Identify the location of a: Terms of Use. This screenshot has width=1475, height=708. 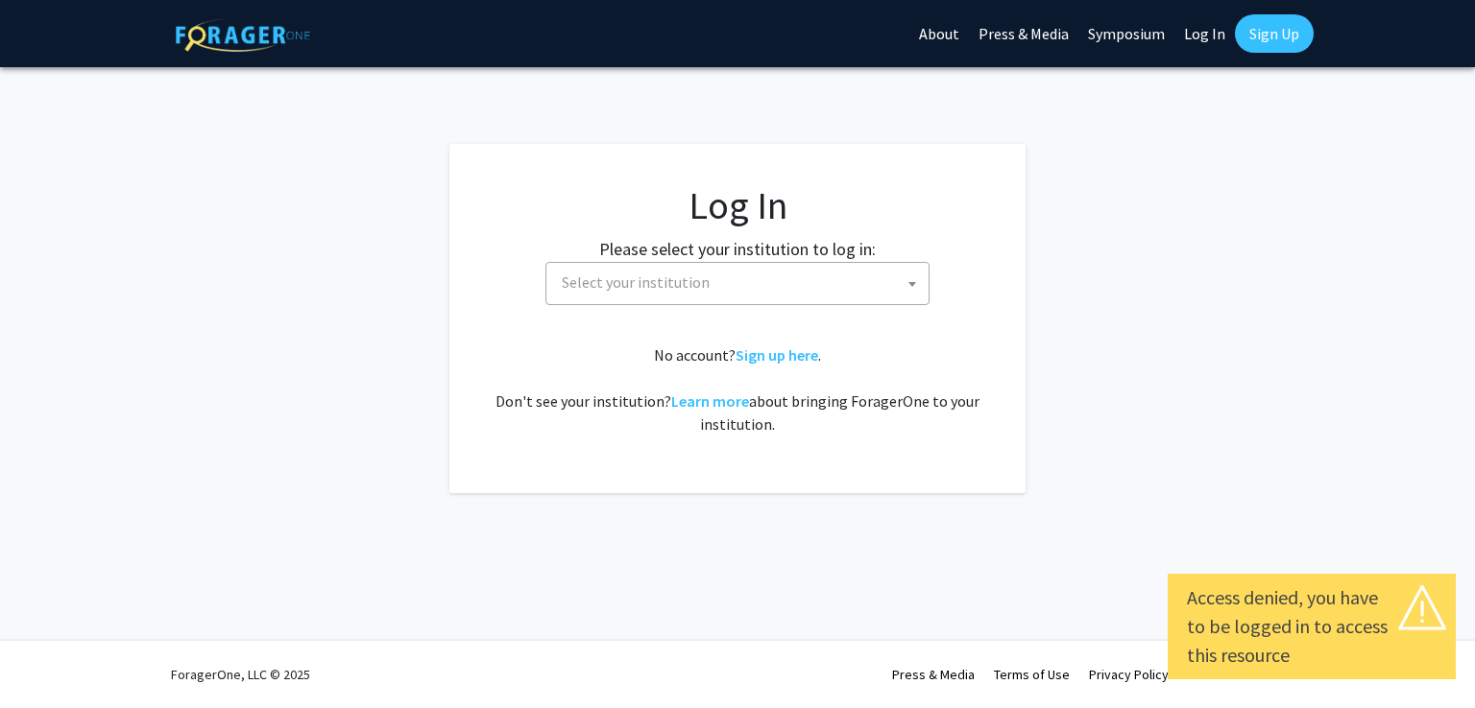
(1031, 675).